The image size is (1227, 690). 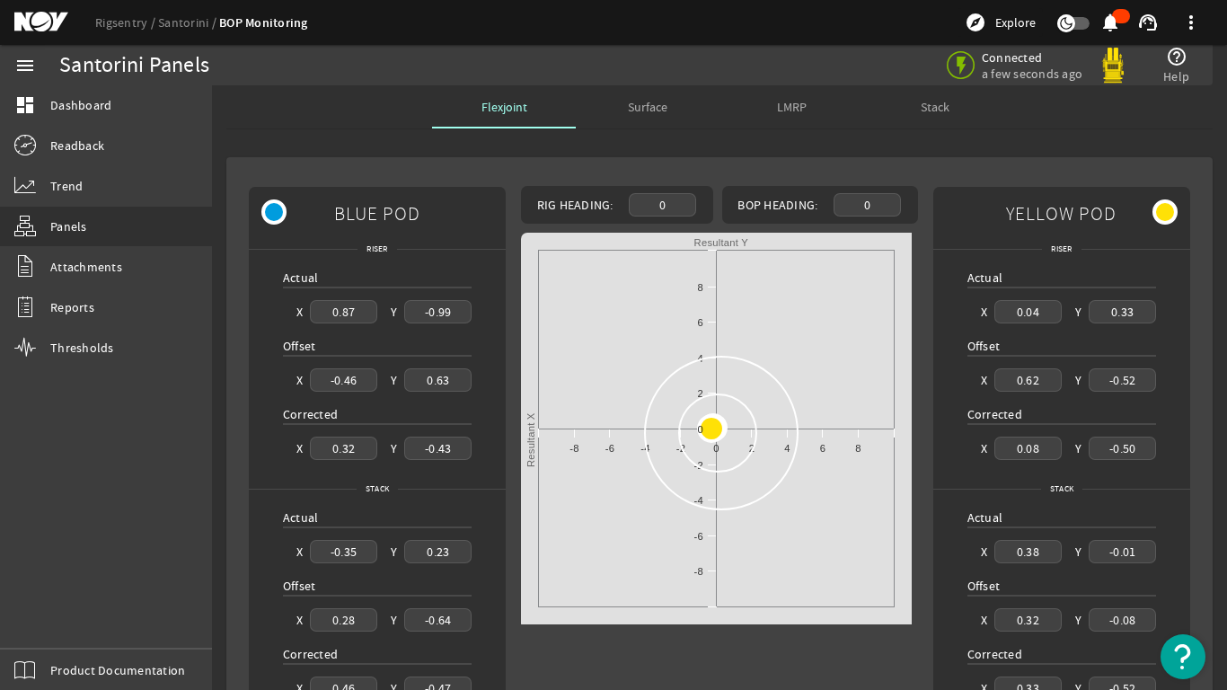 I want to click on div: Rig Heading:, so click(x=575, y=205).